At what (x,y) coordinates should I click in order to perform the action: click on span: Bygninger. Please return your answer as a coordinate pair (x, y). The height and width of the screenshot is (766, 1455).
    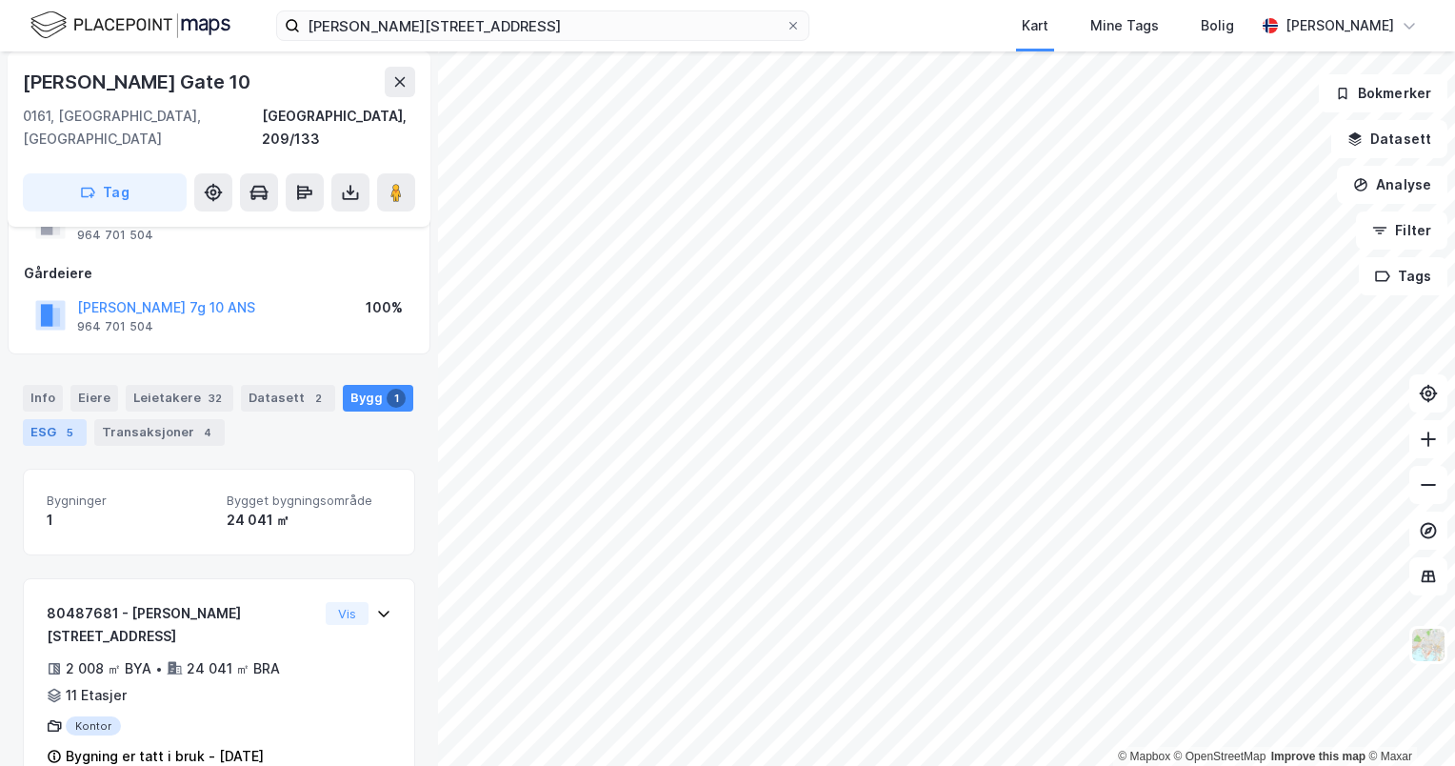
    Looking at the image, I should click on (129, 500).